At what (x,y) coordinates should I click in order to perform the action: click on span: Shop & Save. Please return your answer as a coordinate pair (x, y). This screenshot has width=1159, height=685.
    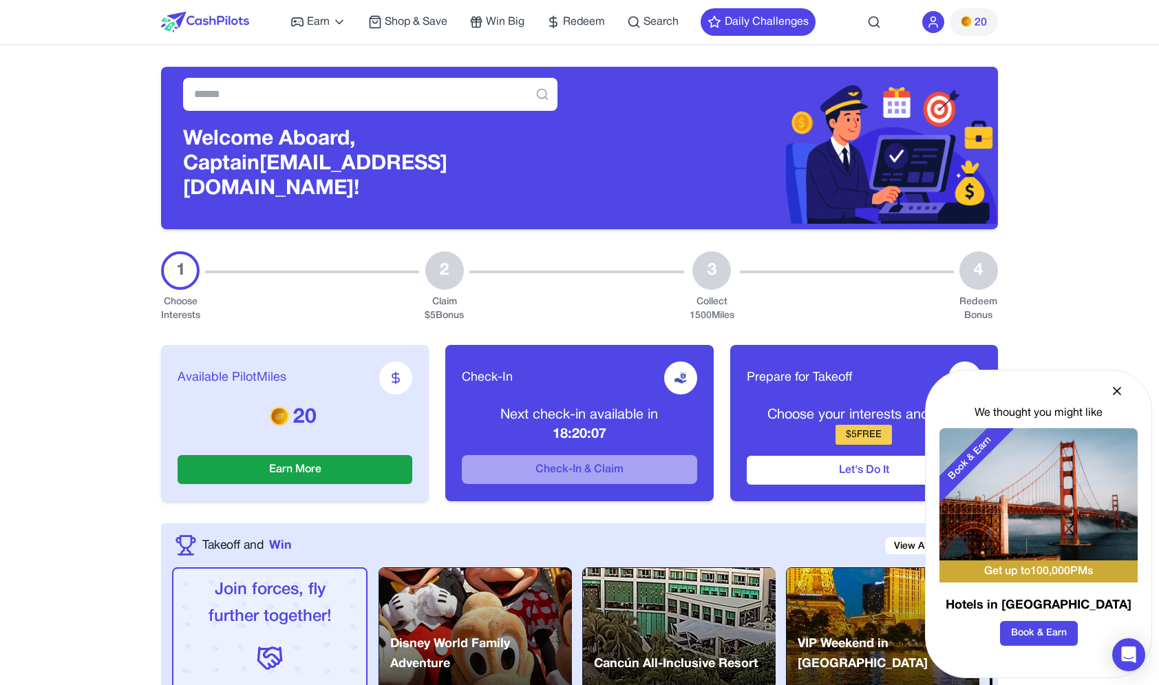
    Looking at the image, I should click on (416, 22).